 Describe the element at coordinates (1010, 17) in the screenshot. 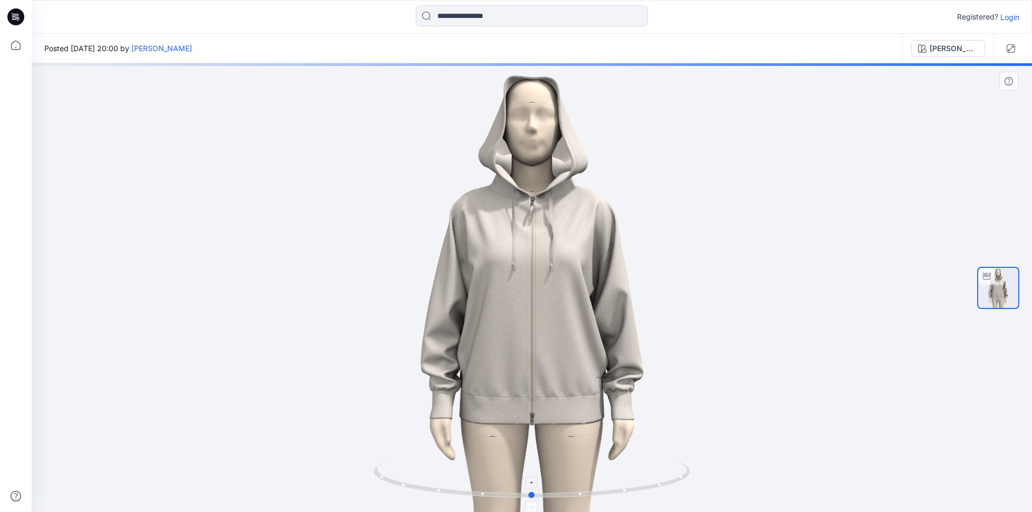

I see `p: Login` at that location.